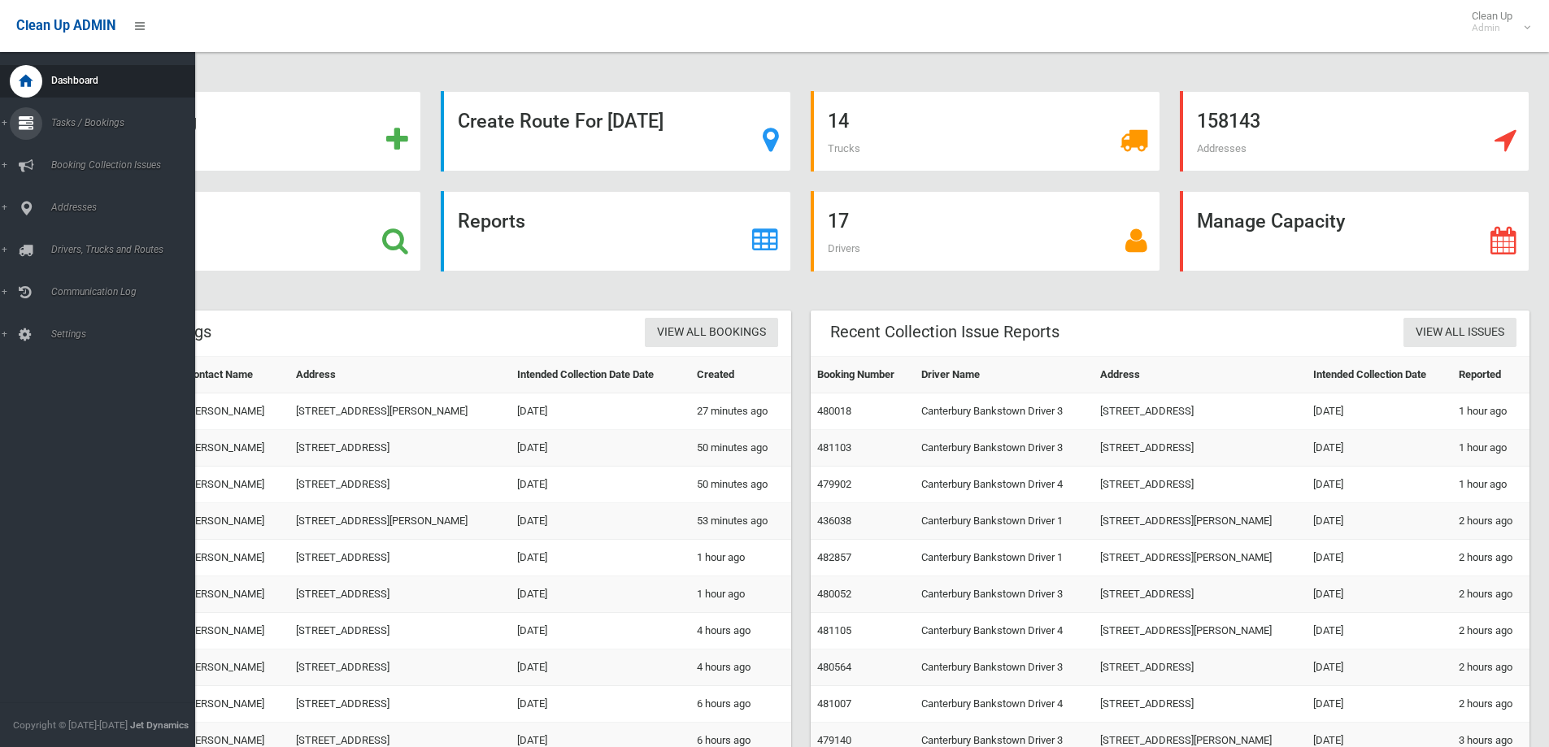 The image size is (1549, 747). What do you see at coordinates (234, 375) in the screenshot?
I see `th: Contact Name` at bounding box center [234, 375].